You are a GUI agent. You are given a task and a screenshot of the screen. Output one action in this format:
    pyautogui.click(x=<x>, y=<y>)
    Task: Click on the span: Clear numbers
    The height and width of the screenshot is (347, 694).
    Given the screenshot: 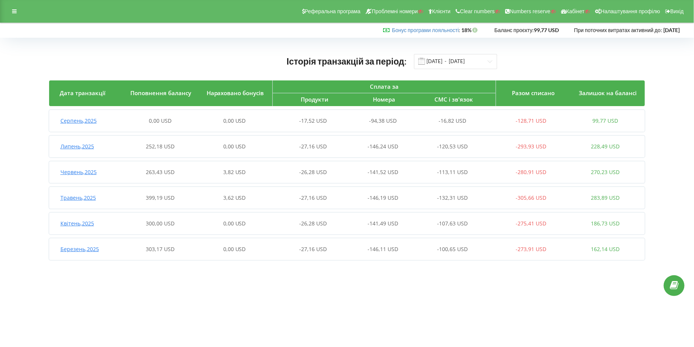 What is the action you would take?
    pyautogui.click(x=478, y=11)
    